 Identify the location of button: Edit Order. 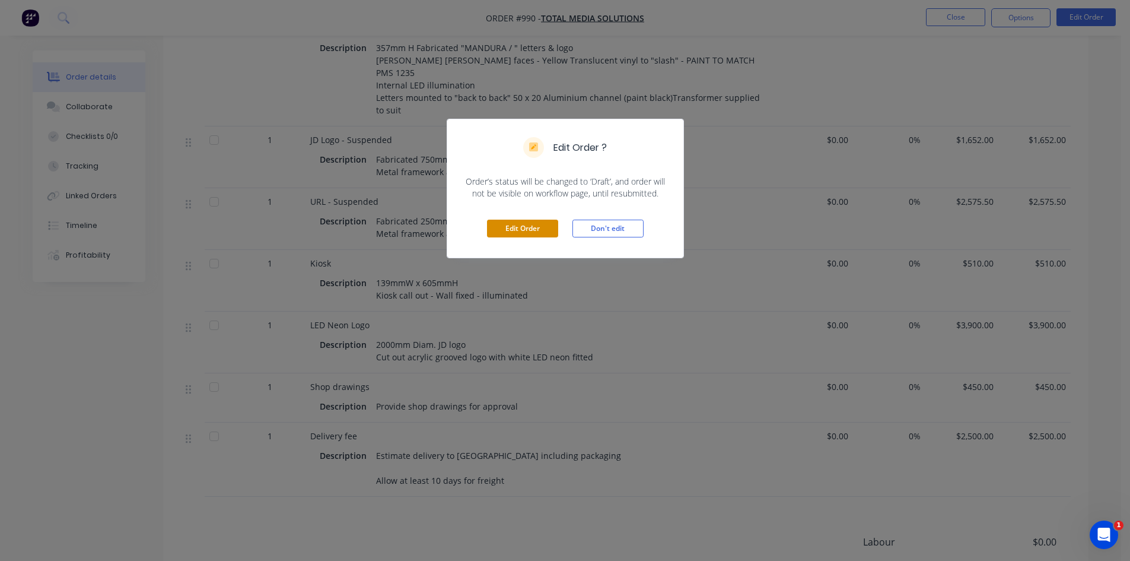
(523, 228).